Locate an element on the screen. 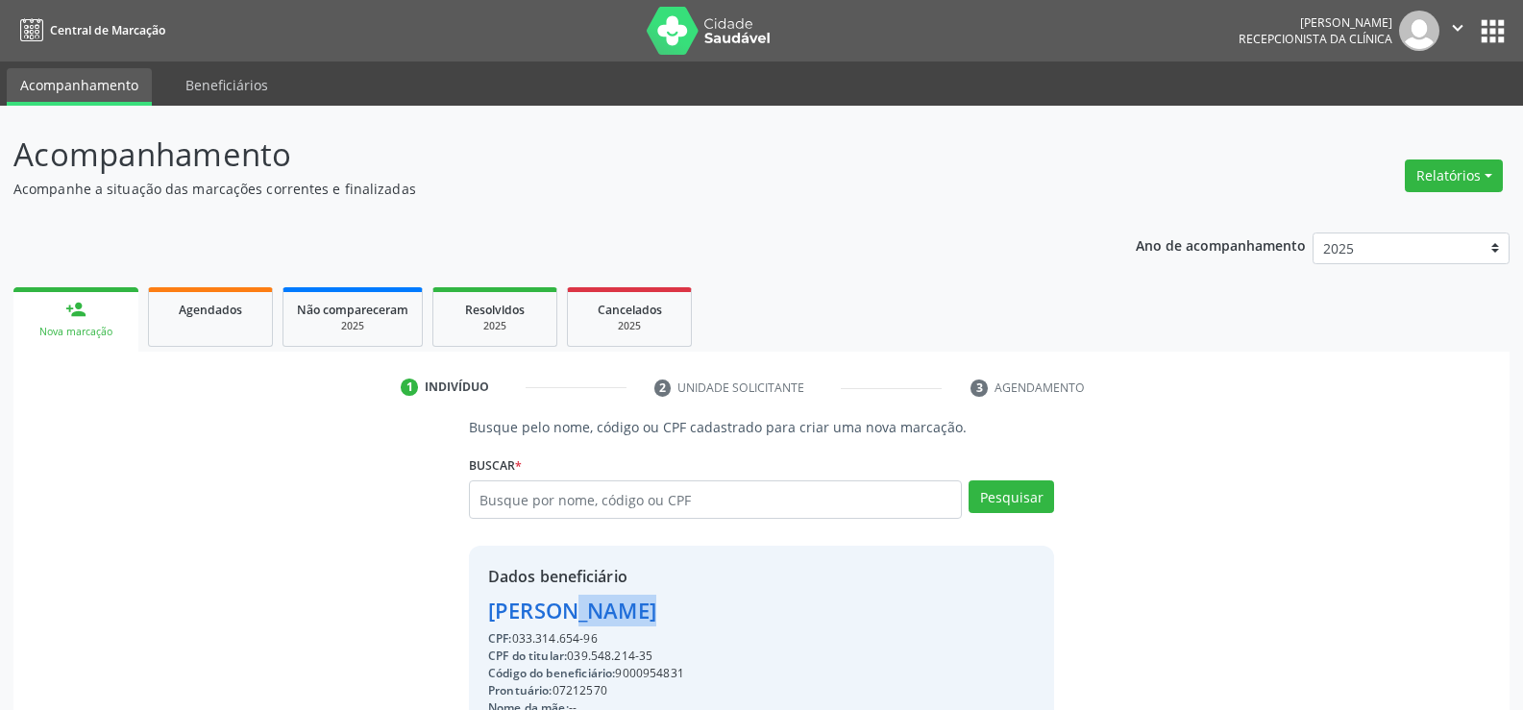  span: Recepcionista da clínica is located at coordinates (1315, 38).